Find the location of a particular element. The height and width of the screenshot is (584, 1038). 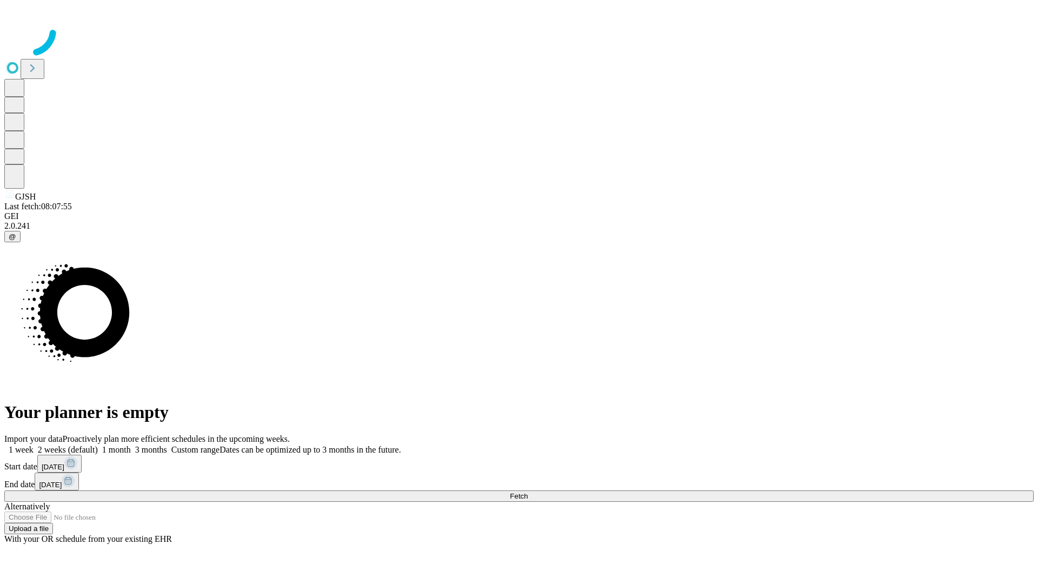

span: With your OR schedule from your existing EHR is located at coordinates (88, 538).